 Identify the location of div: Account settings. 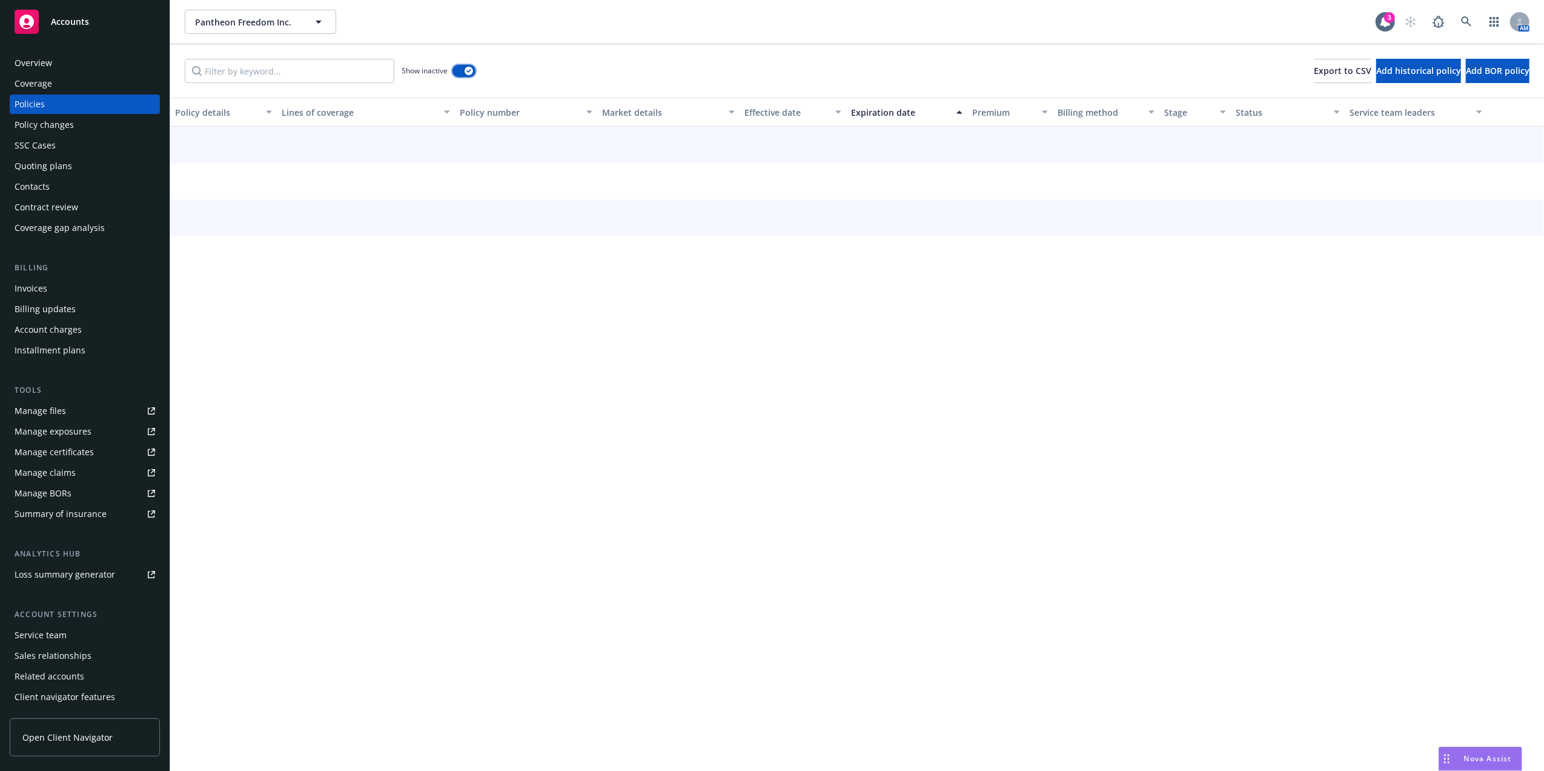
(85, 614).